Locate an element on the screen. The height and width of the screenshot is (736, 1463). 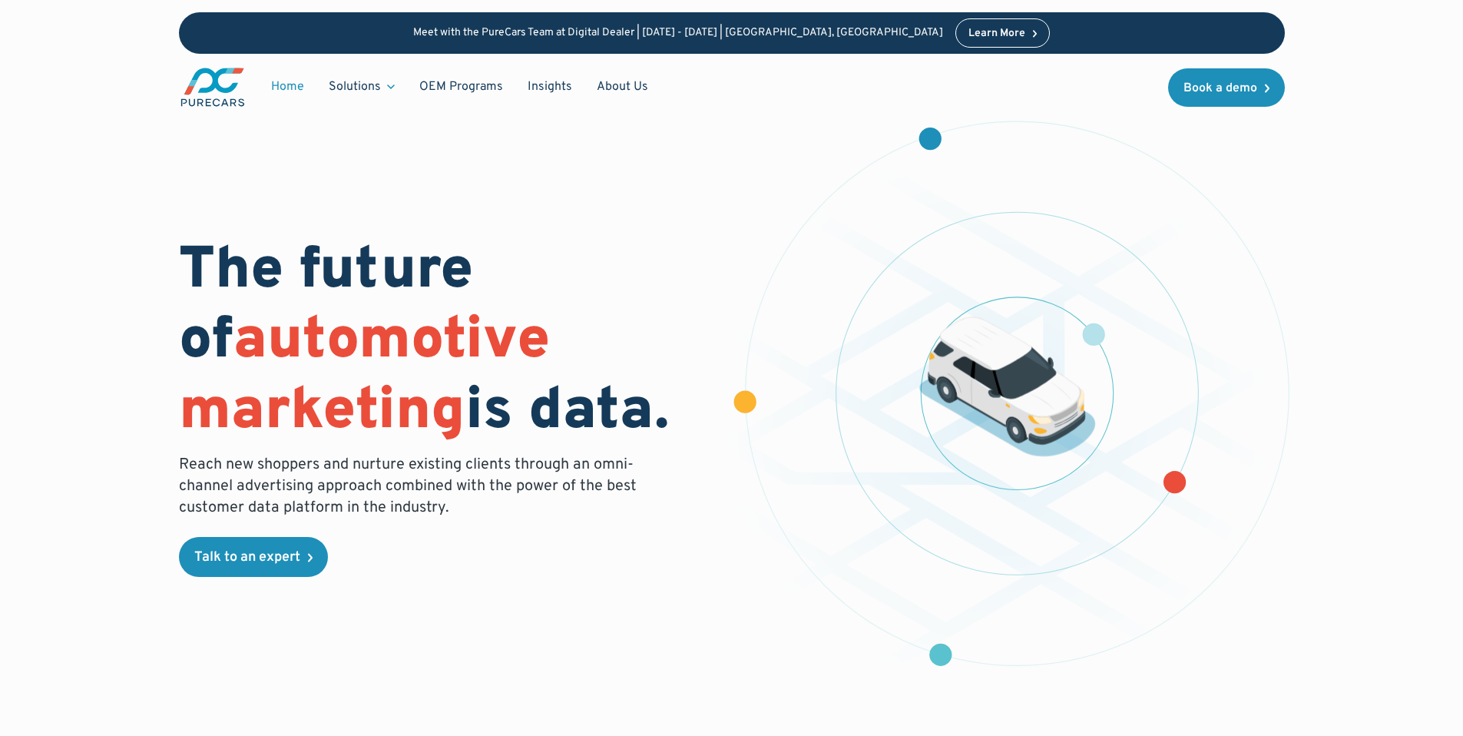
a: OEM Programs is located at coordinates (461, 87).